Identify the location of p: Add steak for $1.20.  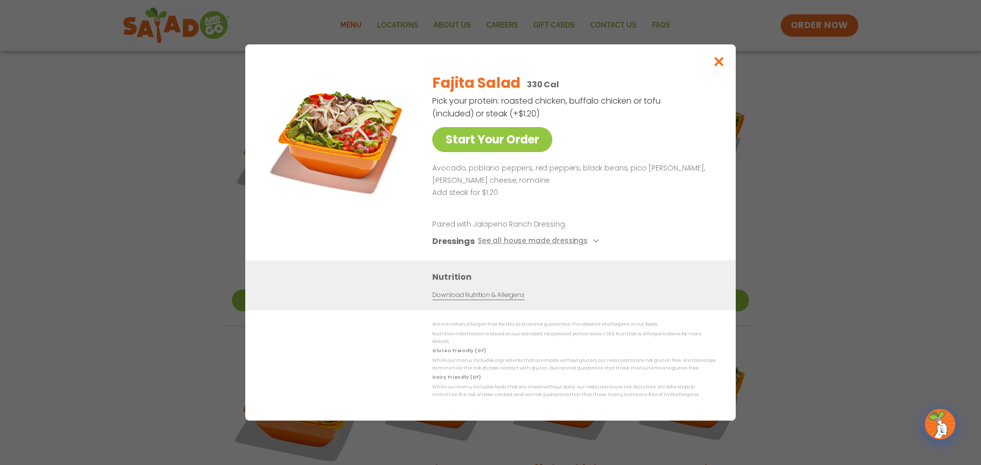
(572, 193).